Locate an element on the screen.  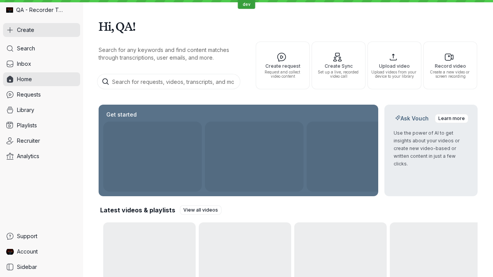
button: Create is located at coordinates (42, 30).